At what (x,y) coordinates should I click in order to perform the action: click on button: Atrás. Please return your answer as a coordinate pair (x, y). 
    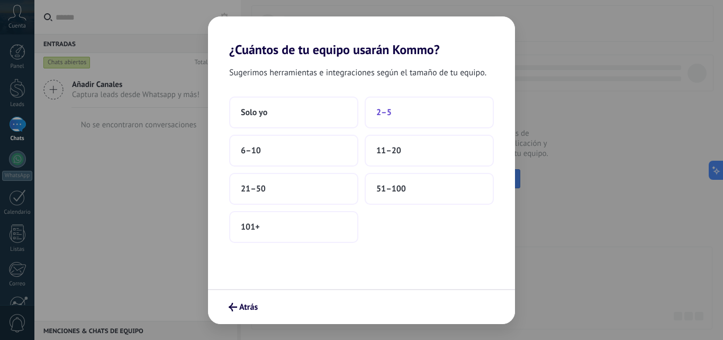
    Looking at the image, I should click on (243, 307).